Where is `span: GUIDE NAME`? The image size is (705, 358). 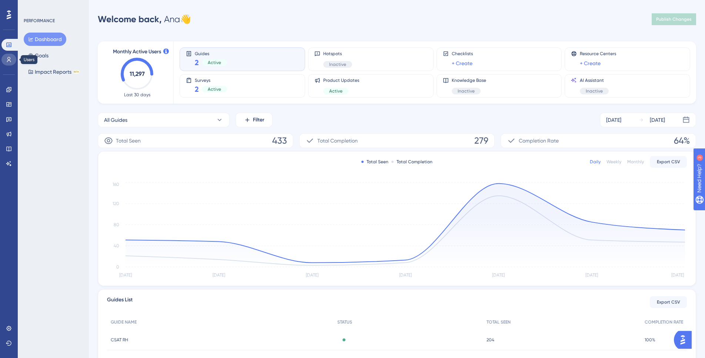
span: GUIDE NAME is located at coordinates (124, 322).